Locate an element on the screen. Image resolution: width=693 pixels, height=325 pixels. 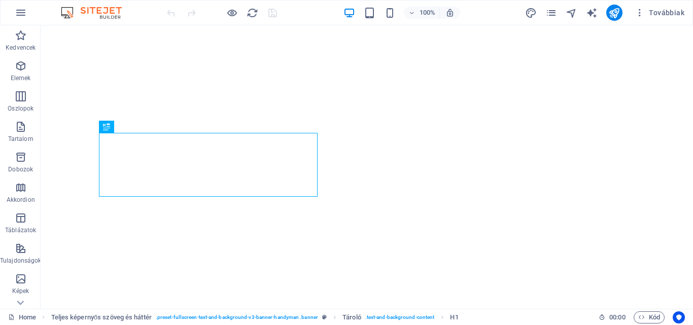
button: 100% is located at coordinates (421, 13).